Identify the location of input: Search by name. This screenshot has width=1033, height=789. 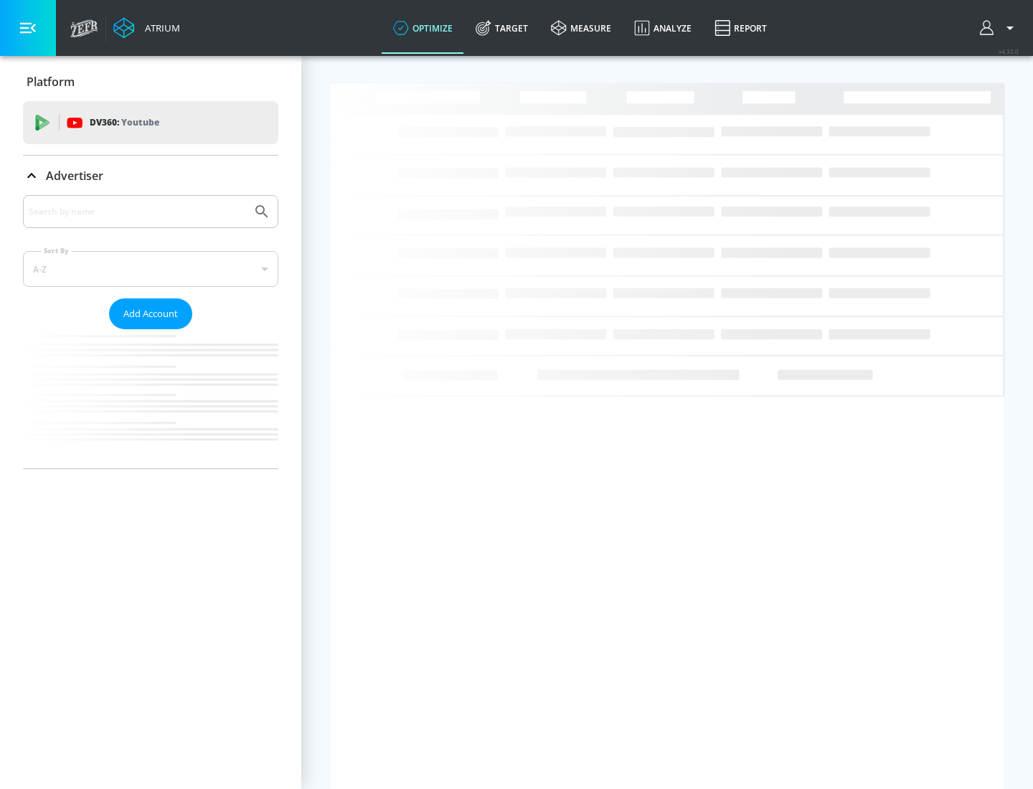
(137, 212).